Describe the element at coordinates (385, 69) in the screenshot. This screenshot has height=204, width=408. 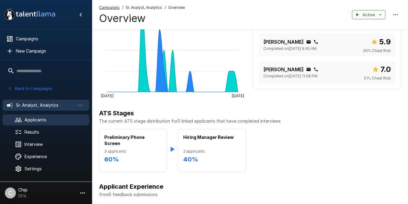
I see `b: 7.0` at that location.